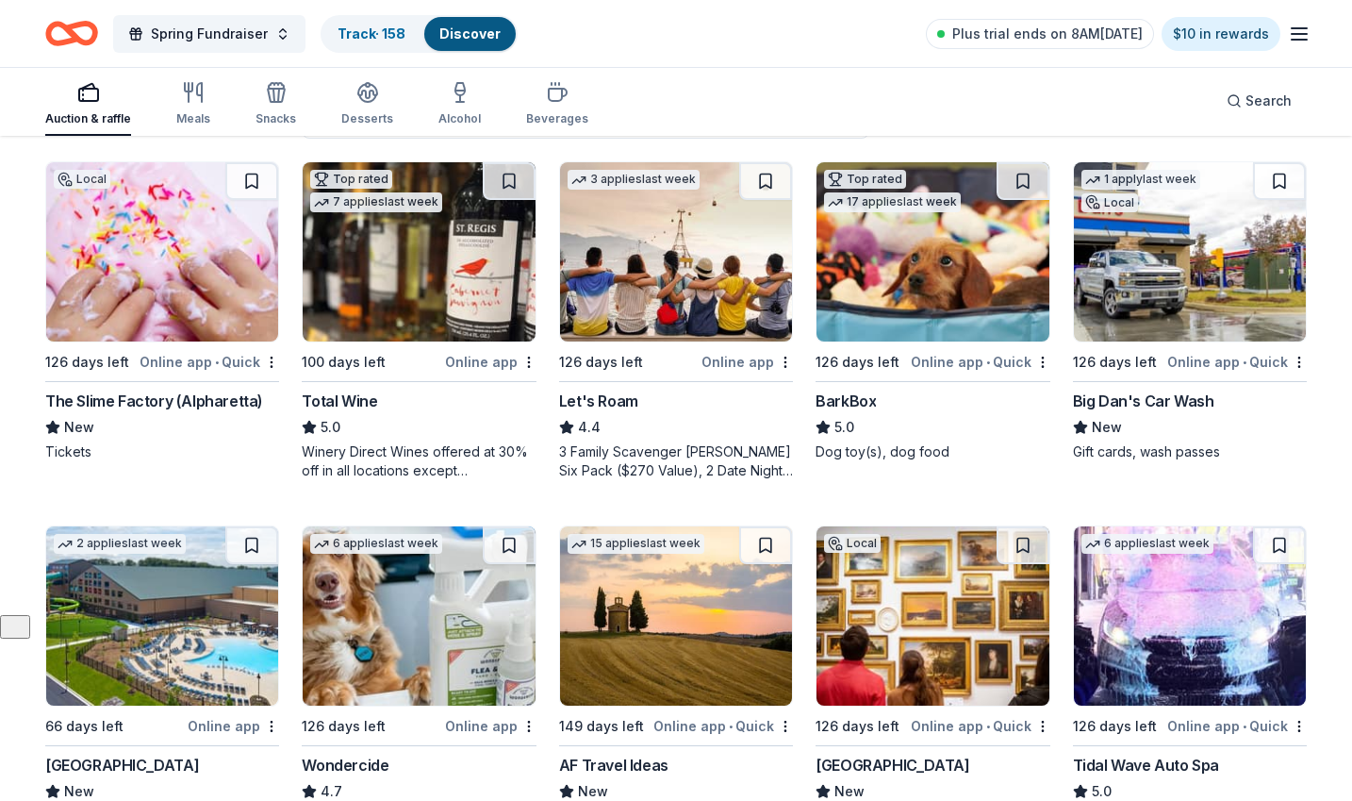  I want to click on button: Snacks, so click(275, 105).